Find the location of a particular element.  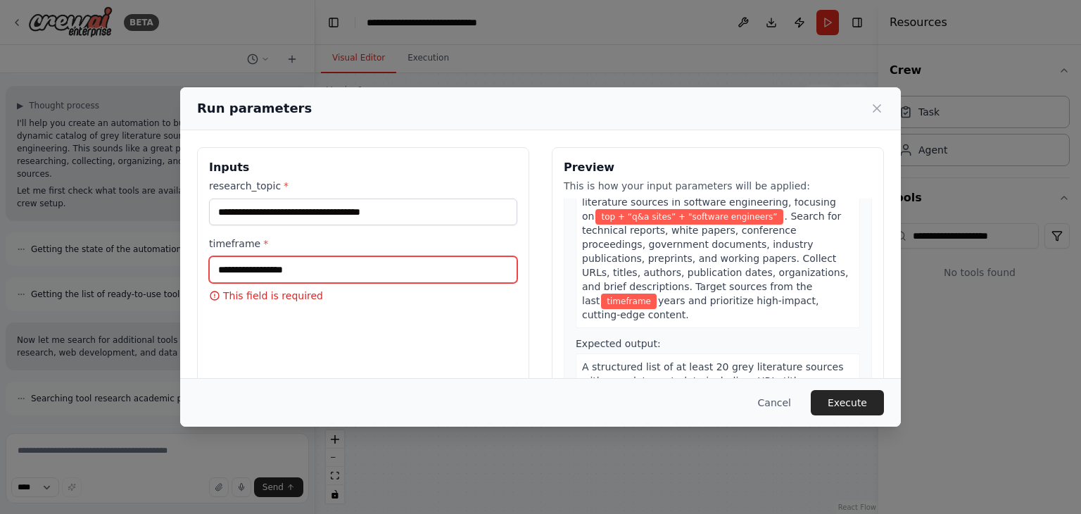

h3: Inputs is located at coordinates (363, 167).